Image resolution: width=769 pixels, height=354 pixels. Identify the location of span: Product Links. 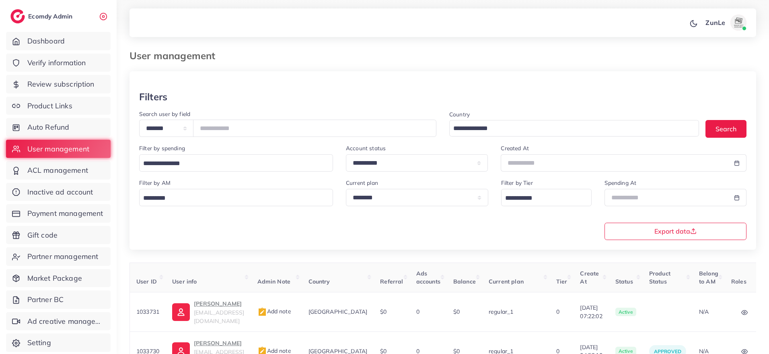
(50, 106).